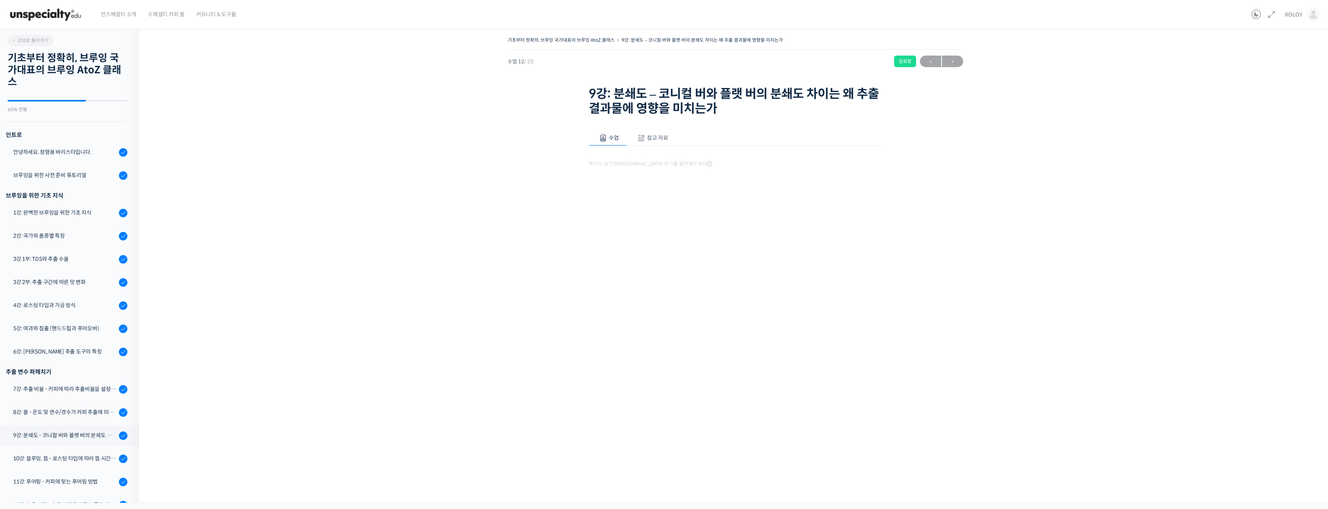 The height and width of the screenshot is (509, 1328). Describe the element at coordinates (65, 282) in the screenshot. I see `div: 3강 2부: 추출 구간에 따른 맛 변화` at that location.